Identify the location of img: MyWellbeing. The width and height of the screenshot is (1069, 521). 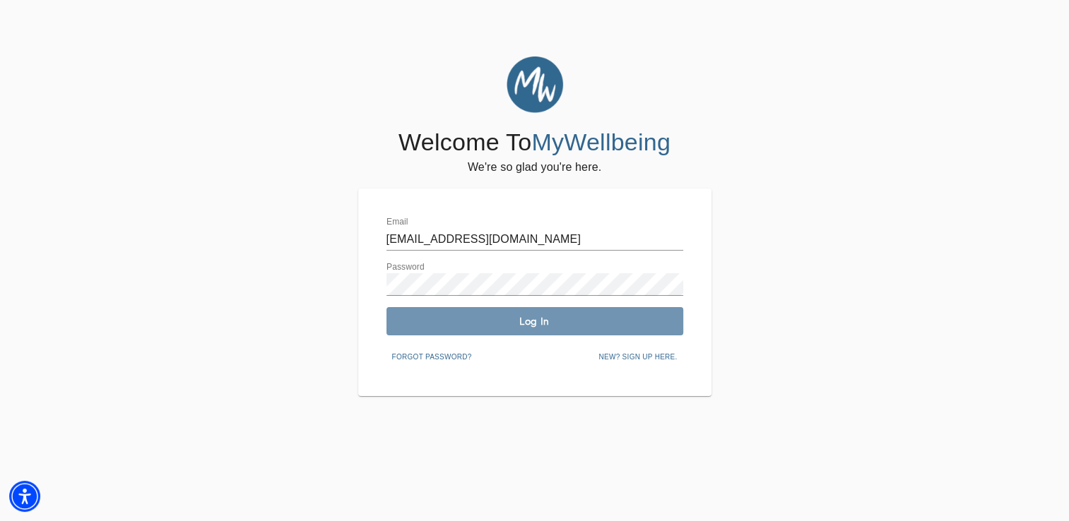
(535, 85).